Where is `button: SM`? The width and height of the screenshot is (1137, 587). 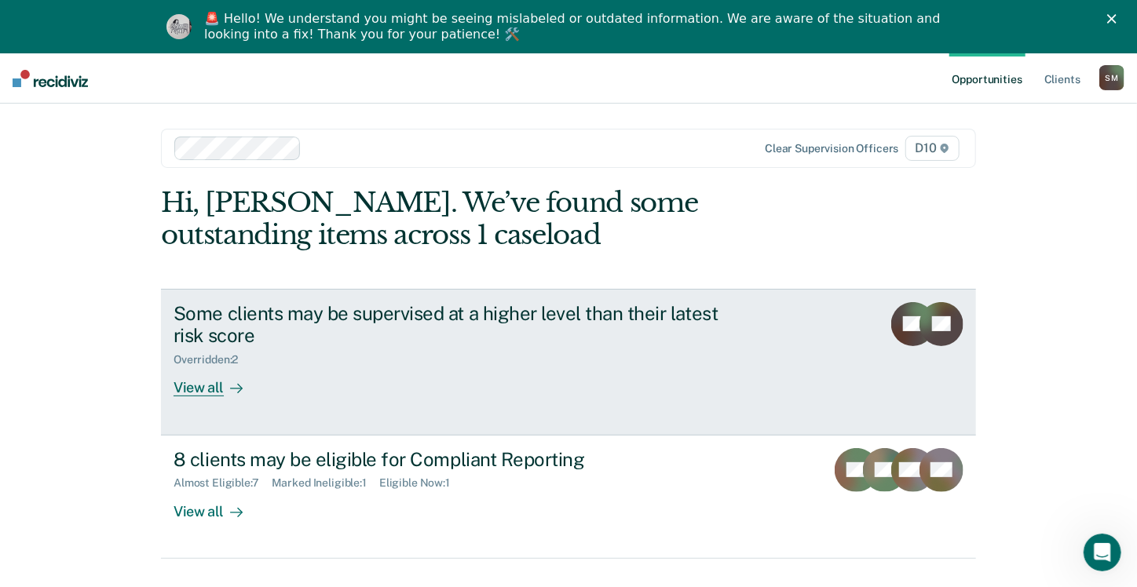 button: SM is located at coordinates (1111, 78).